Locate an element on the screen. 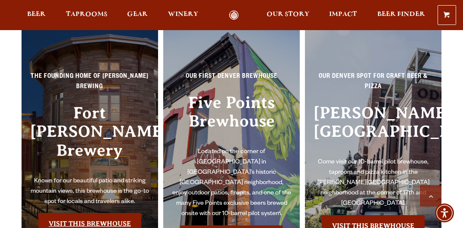 This screenshot has height=228, width=463. span: Beer is located at coordinates (36, 14).